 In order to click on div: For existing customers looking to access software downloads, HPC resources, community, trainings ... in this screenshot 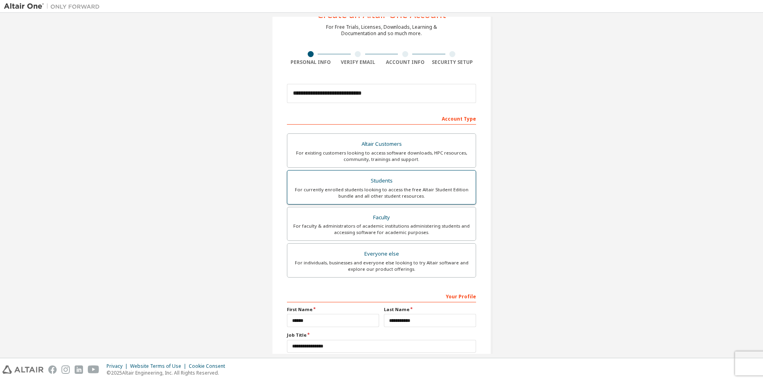, I will do `click(382, 156)`.